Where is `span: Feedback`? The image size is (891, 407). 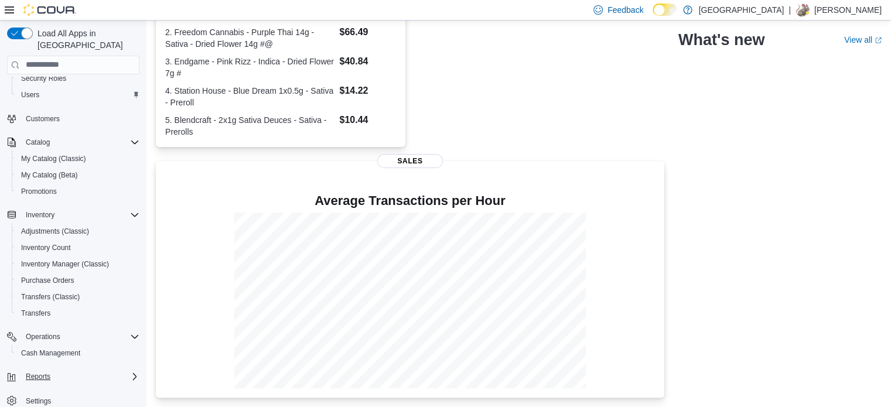 span: Feedback is located at coordinates (625, 10).